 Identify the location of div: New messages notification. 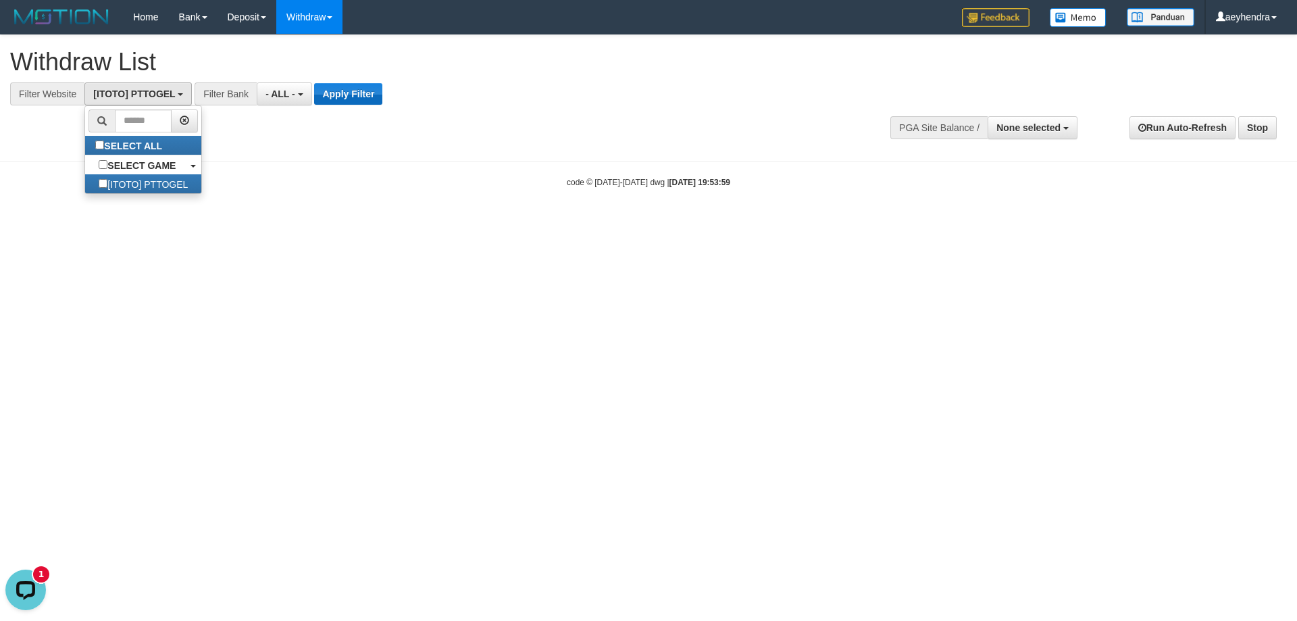
(41, 10).